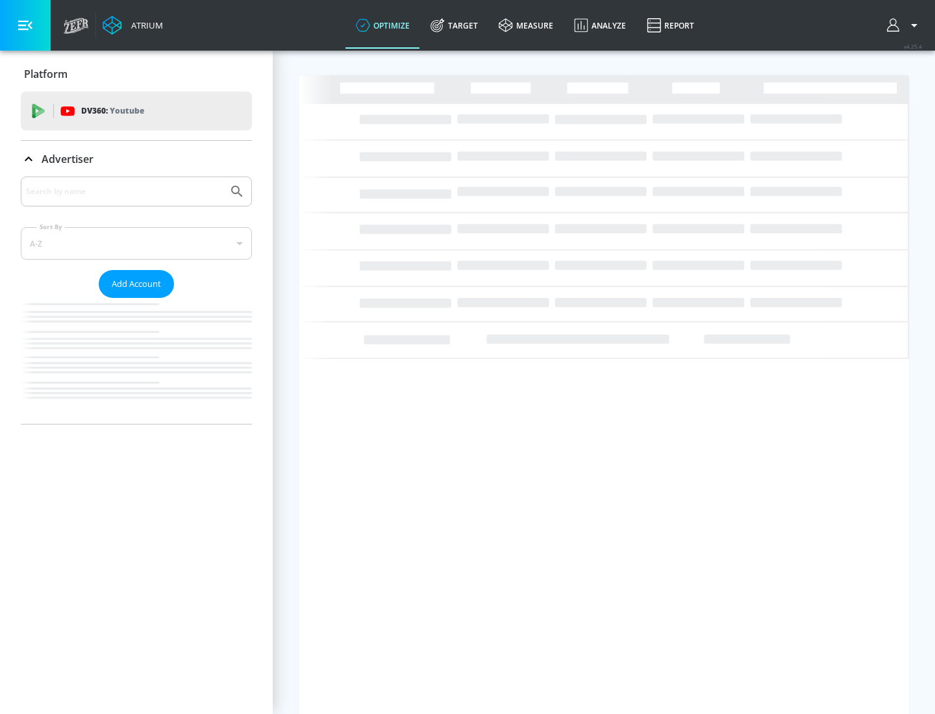 The image size is (935, 714). Describe the element at coordinates (112, 111) in the screenshot. I see `p: DV360:` at that location.